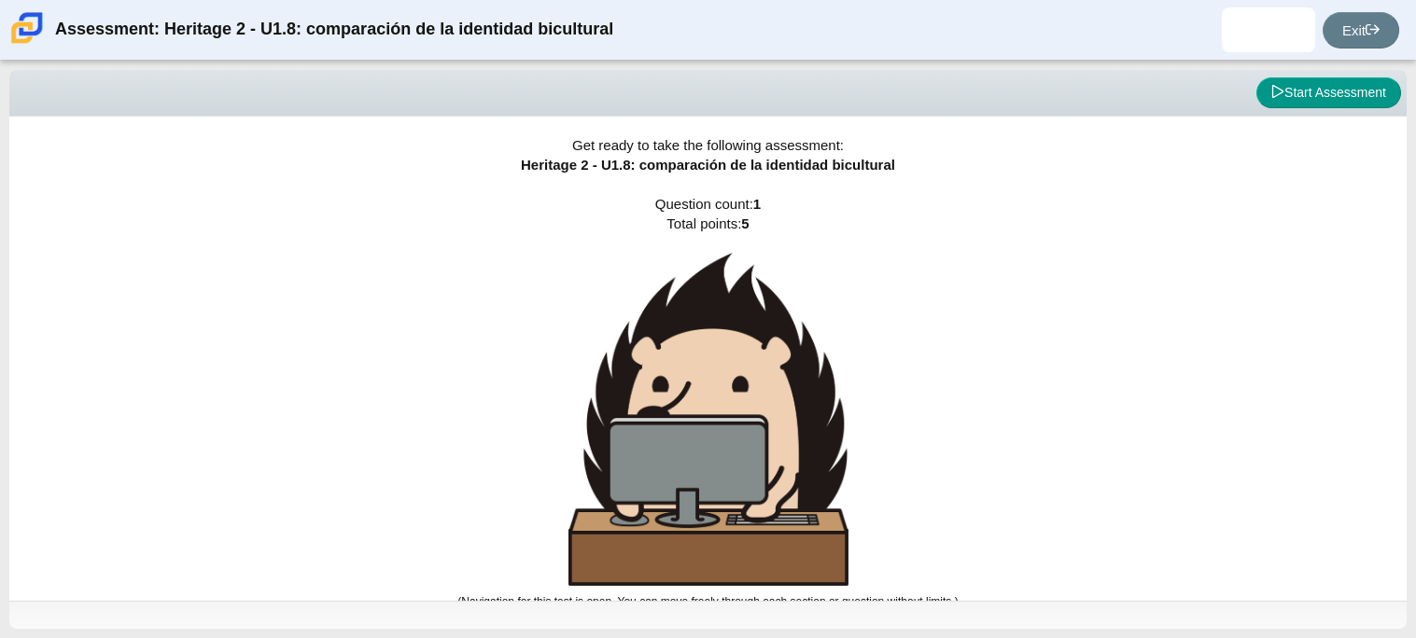  What do you see at coordinates (708, 602) in the screenshot?
I see `small: (Navigation for this test is open. You can move freely through each section or question without l...` at bounding box center [708, 602].